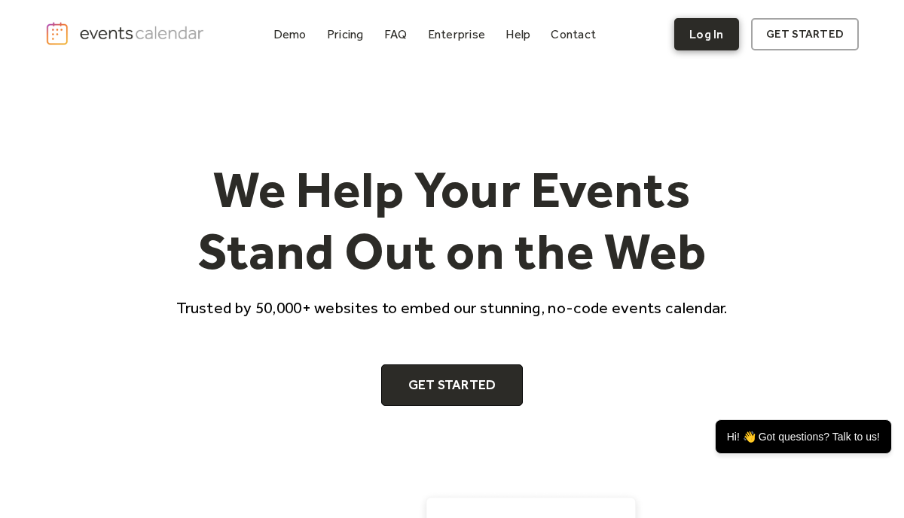 This screenshot has height=518, width=904. What do you see at coordinates (290, 34) in the screenshot?
I see `a: Demo` at bounding box center [290, 34].